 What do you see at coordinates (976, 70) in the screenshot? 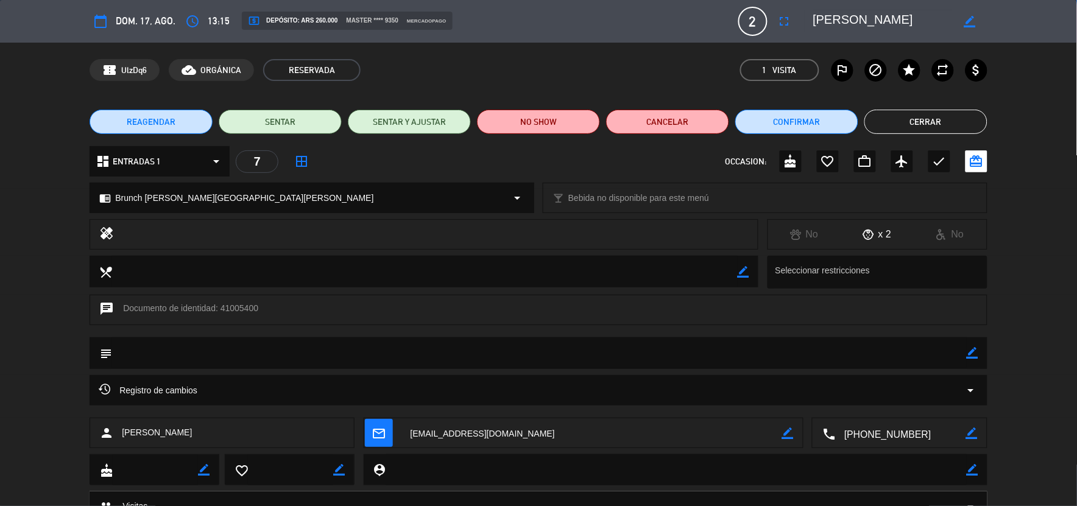
I see `i: attach_money` at bounding box center [976, 70].